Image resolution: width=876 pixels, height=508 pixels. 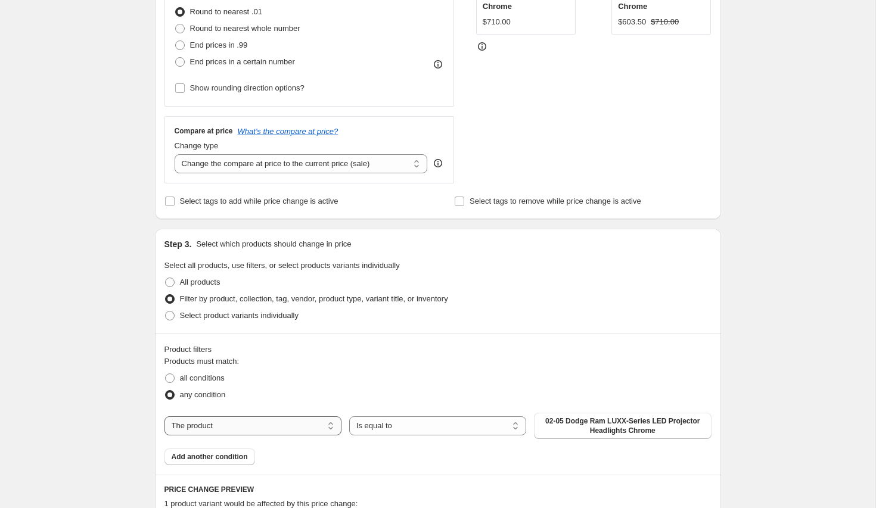 What do you see at coordinates (197, 145) in the screenshot?
I see `span: Change type` at bounding box center [197, 145].